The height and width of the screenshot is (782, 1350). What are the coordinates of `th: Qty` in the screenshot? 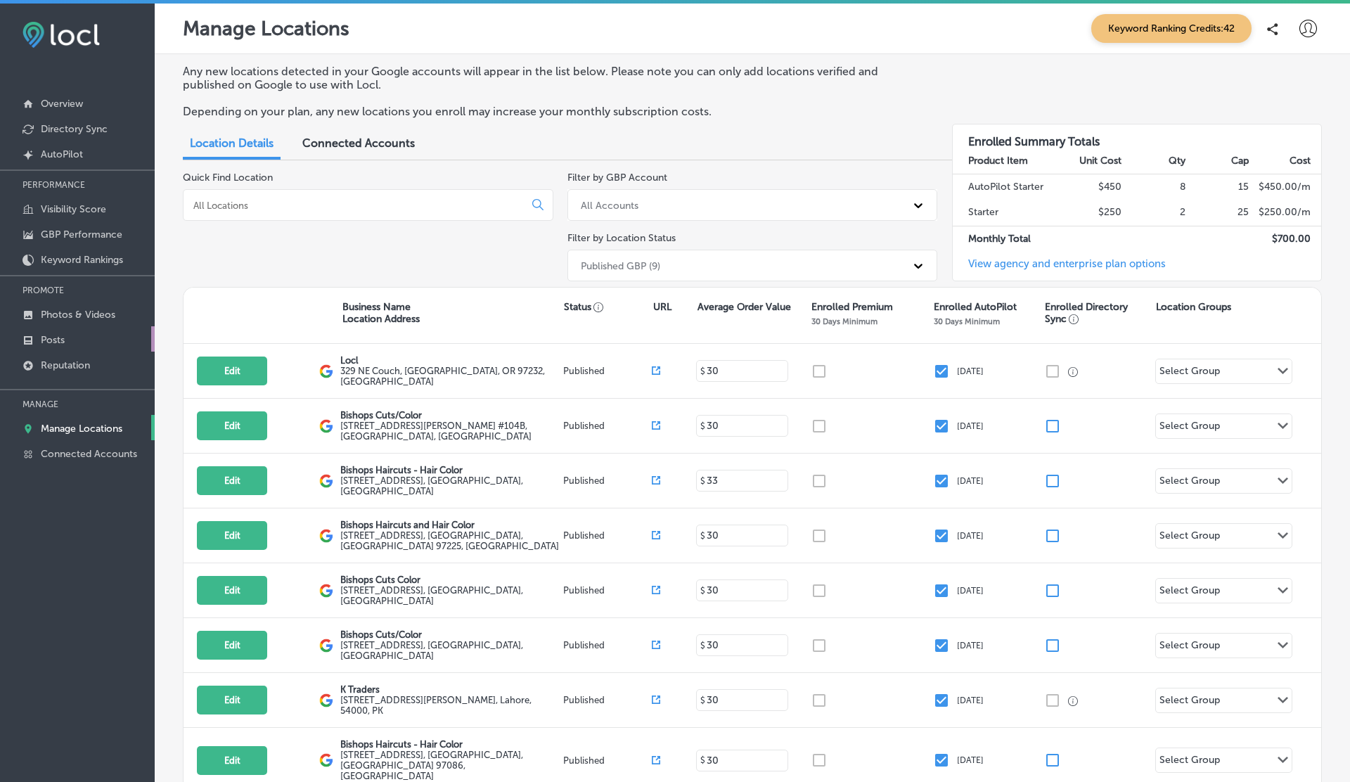 It's located at (1154, 161).